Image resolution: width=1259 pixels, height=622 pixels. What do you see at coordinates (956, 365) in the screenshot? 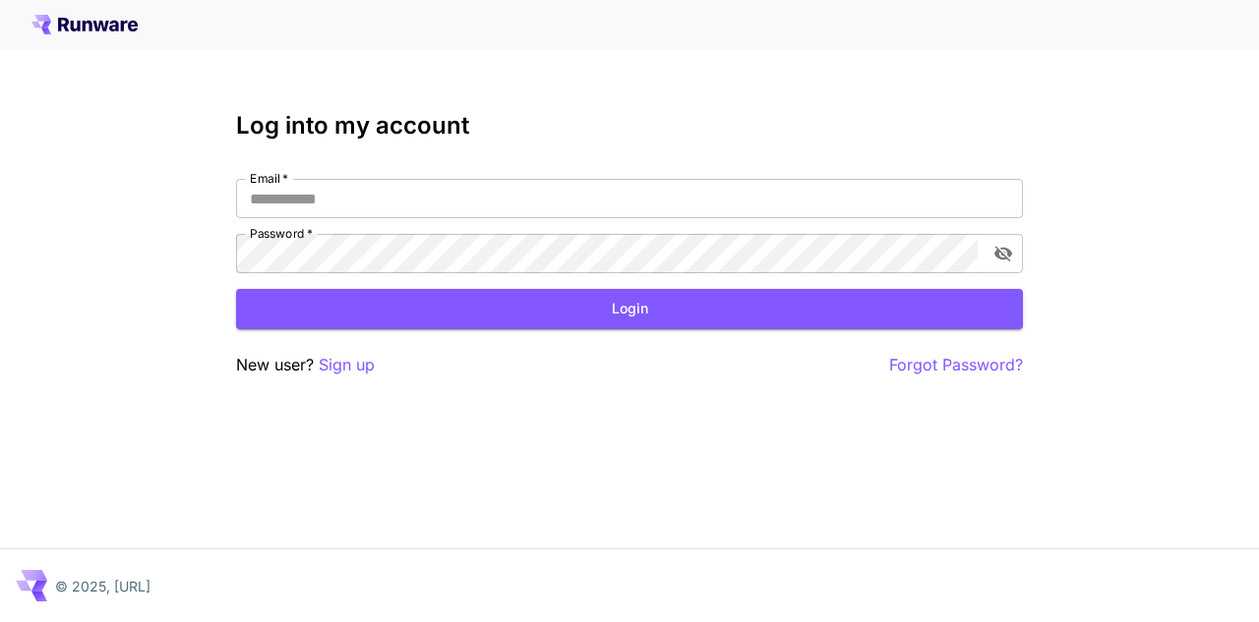
I see `p: Forgot Password?` at bounding box center [956, 365].